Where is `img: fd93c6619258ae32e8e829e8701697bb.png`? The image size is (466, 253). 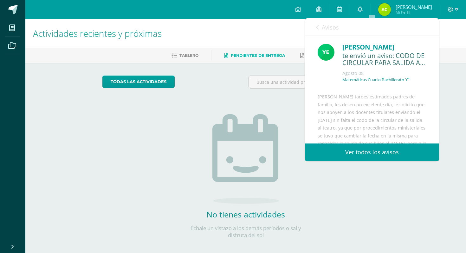 img: fd93c6619258ae32e8e829e8701697bb.png is located at coordinates (326, 52).